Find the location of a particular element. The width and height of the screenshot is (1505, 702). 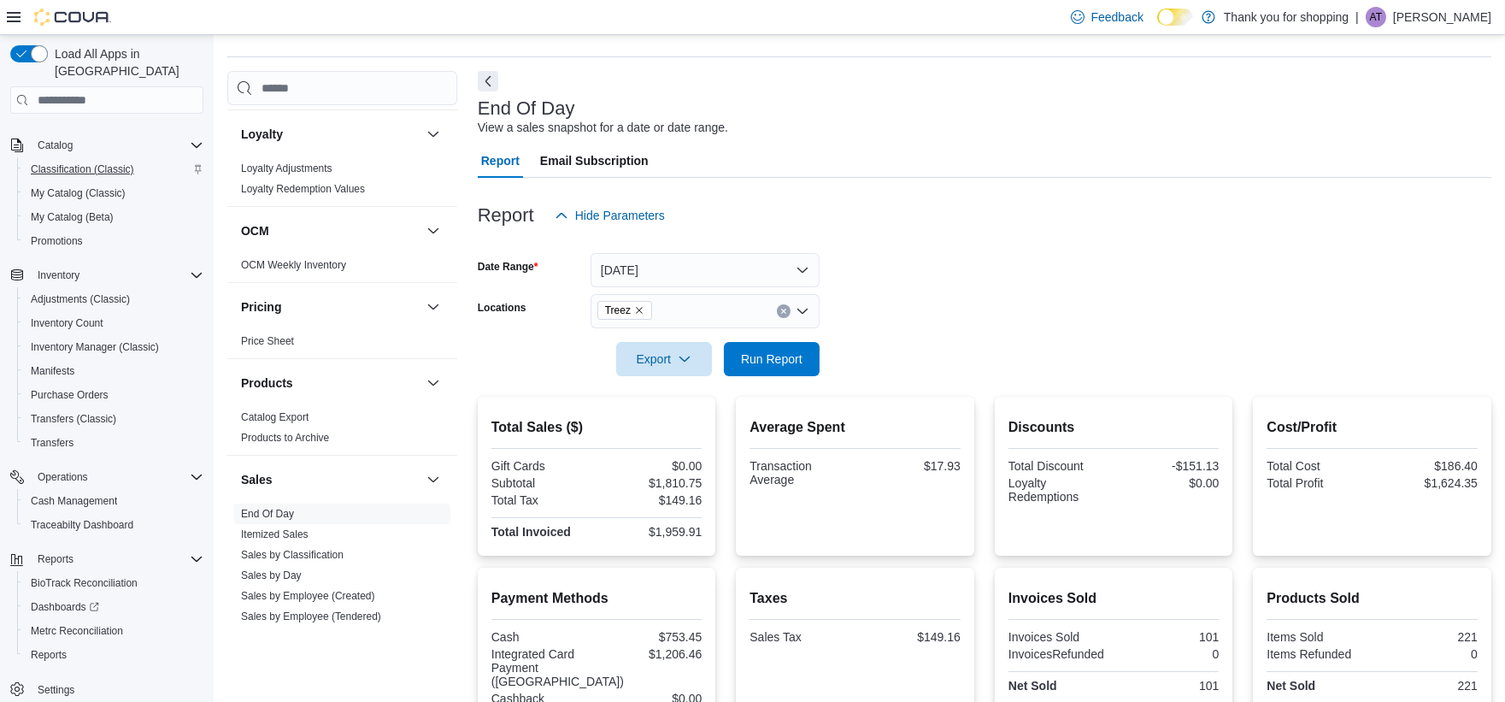

button: Run Report is located at coordinates (772, 359).